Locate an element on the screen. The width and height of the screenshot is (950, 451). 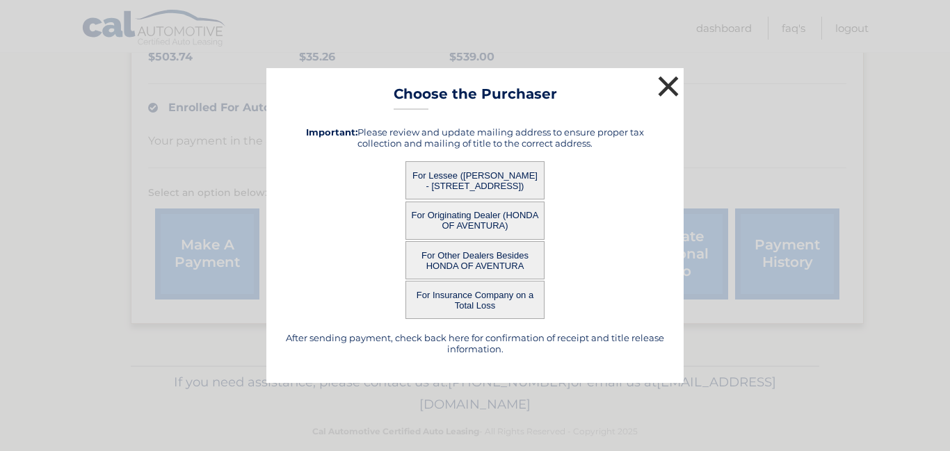
h5: After sending payment, check back here for confirmation of receipt and title release information. is located at coordinates (475, 343).